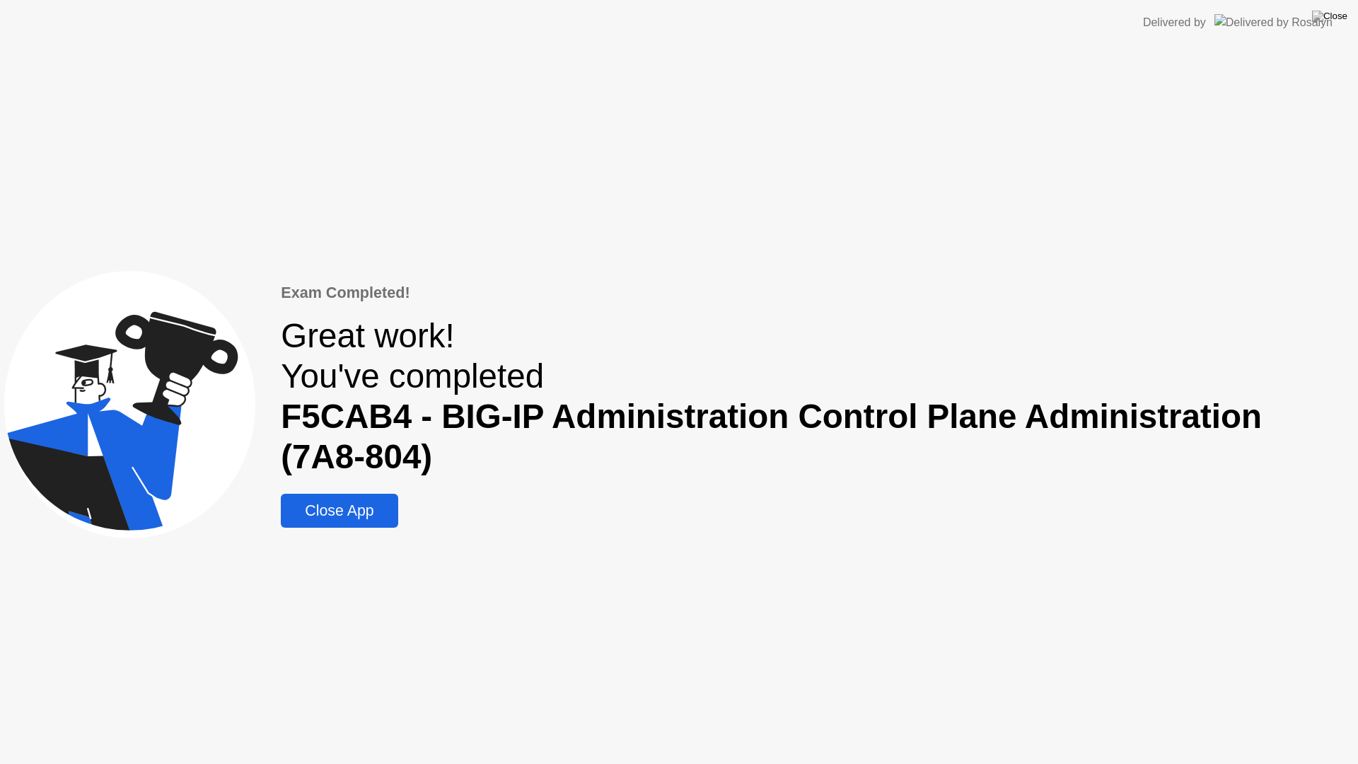  What do you see at coordinates (817, 293) in the screenshot?
I see `div: Exam Completed!` at bounding box center [817, 293].